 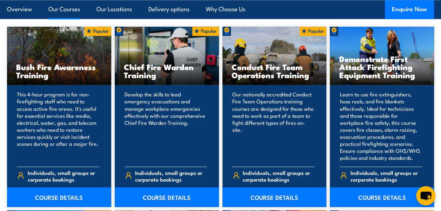 What do you see at coordinates (274, 71) in the screenshot?
I see `h3: Conduct Fire Team Operations Training` at bounding box center [274, 71].